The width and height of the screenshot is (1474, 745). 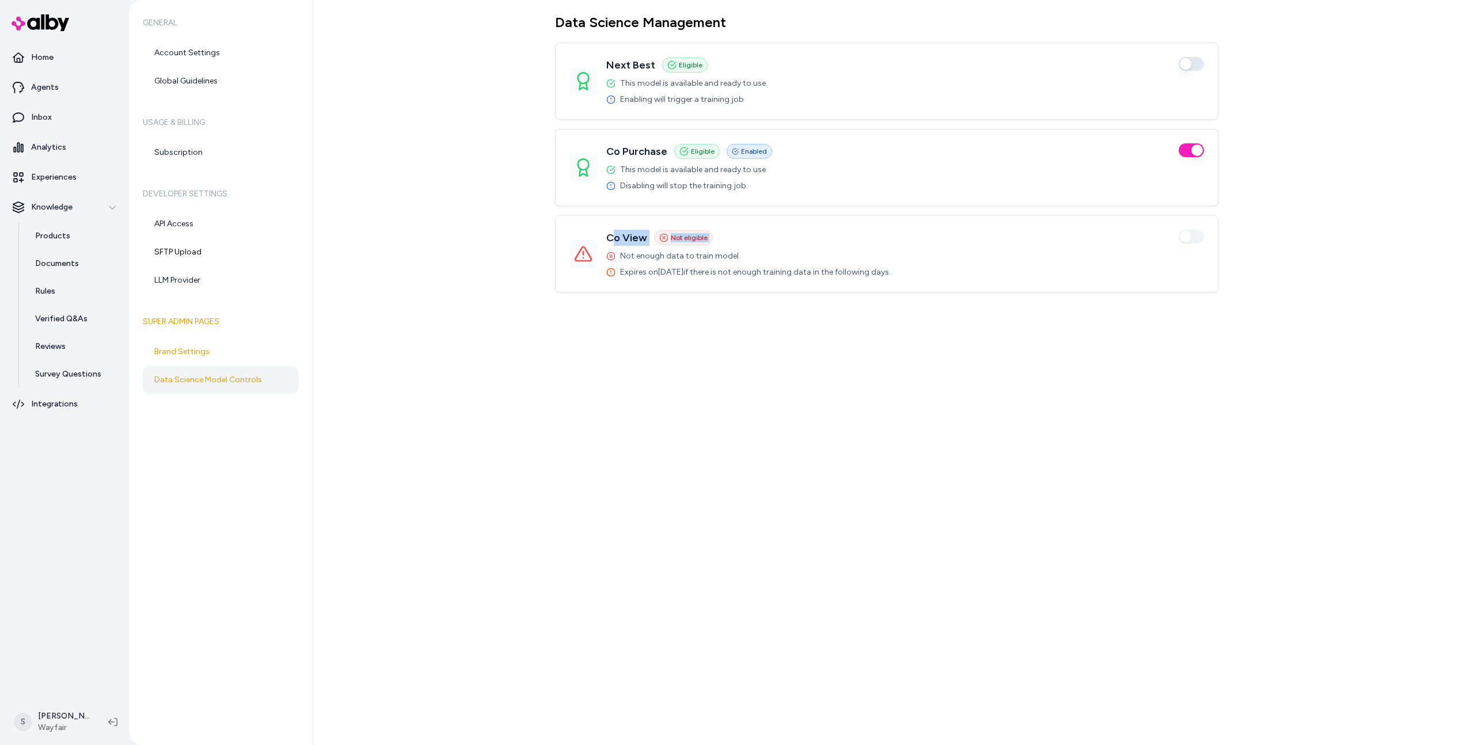 I want to click on a: SFTP Upload, so click(x=221, y=252).